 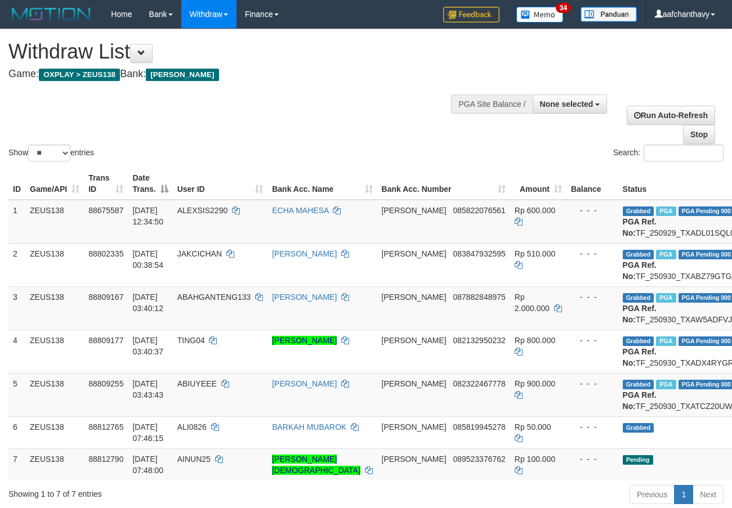 I want to click on span: 34, so click(x=563, y=8).